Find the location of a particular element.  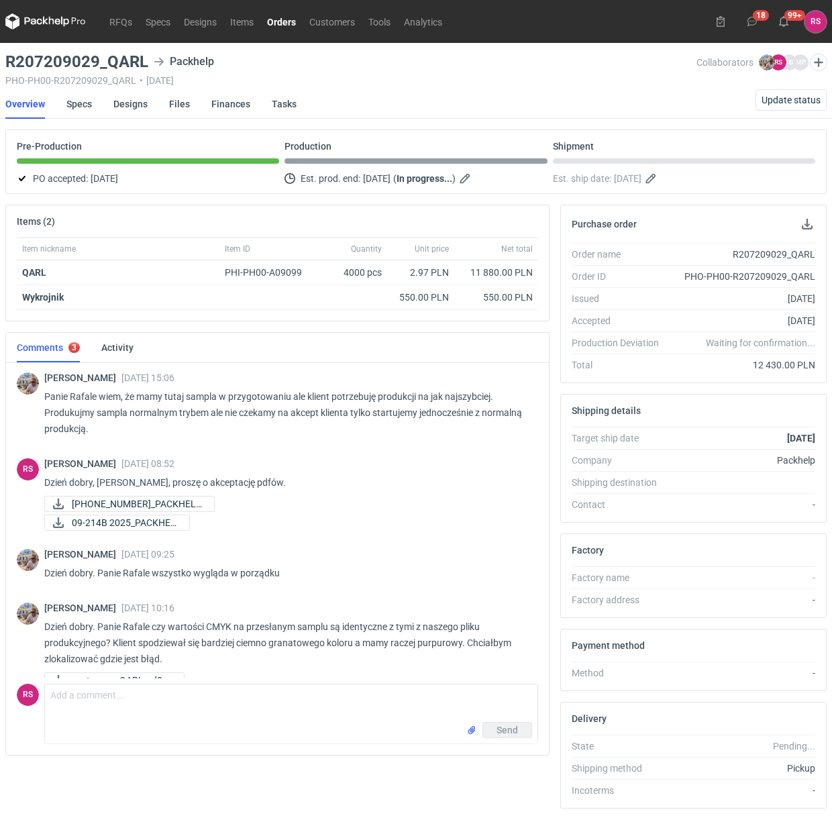

div: PHI-PH00-A09099 is located at coordinates (270, 273).